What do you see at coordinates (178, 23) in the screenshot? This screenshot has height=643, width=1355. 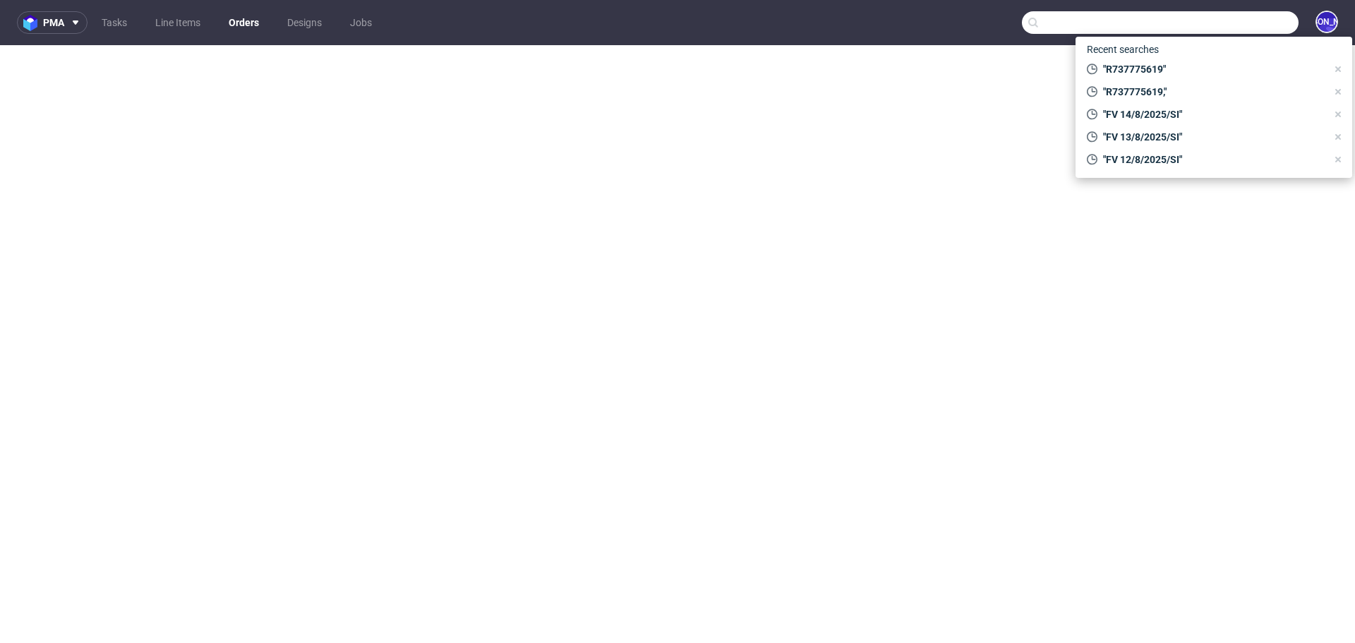 I see `a: Line Items` at bounding box center [178, 23].